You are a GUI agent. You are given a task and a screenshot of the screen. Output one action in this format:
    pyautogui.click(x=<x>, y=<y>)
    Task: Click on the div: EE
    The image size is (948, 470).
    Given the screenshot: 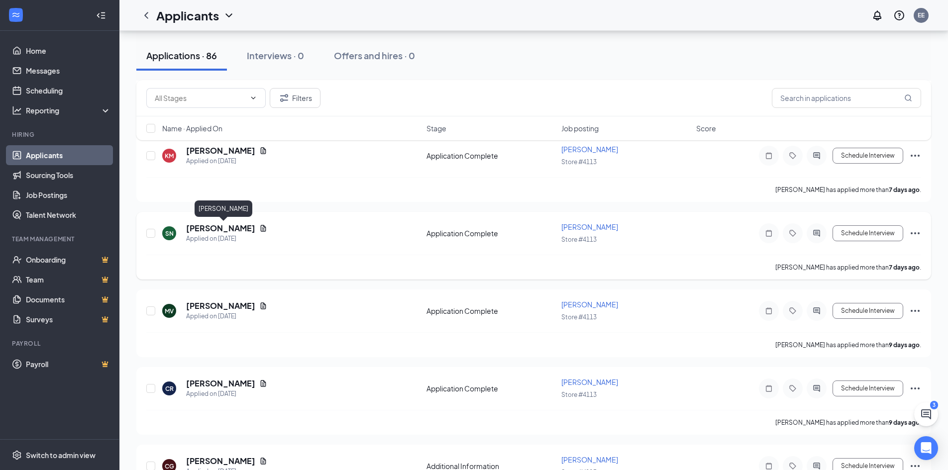 What is the action you would take?
    pyautogui.click(x=921, y=15)
    